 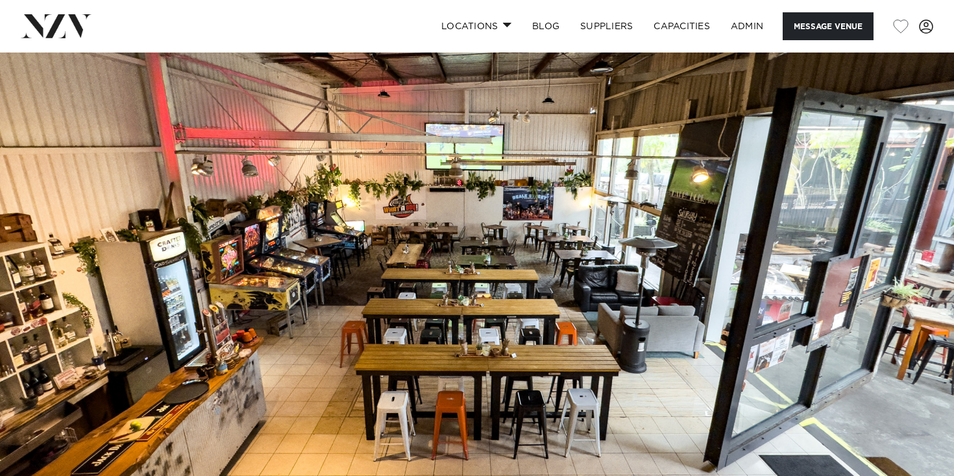 What do you see at coordinates (747, 26) in the screenshot?
I see `a: ADMIN` at bounding box center [747, 26].